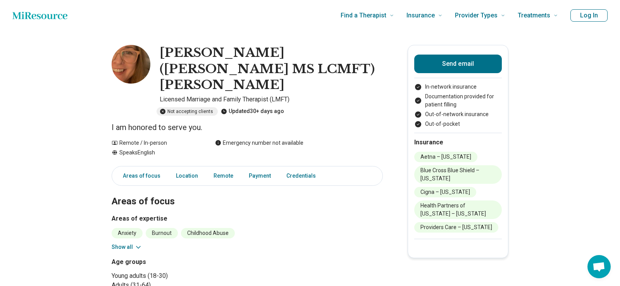 This screenshot has width=620, height=286. I want to click on a: Remote, so click(223, 176).